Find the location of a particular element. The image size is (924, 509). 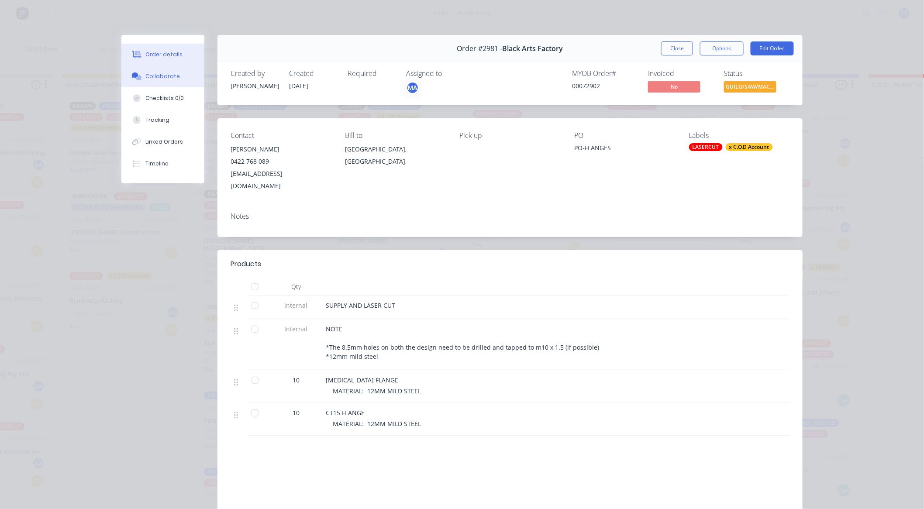

div: Labels is located at coordinates (740, 135).